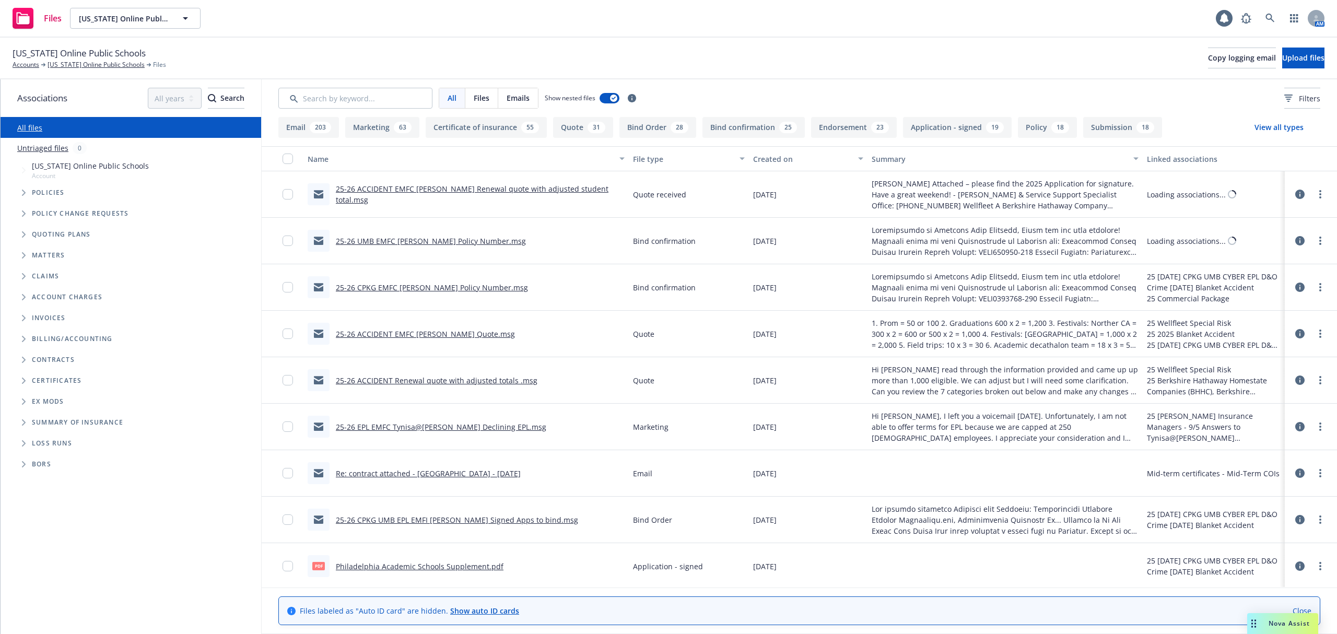  What do you see at coordinates (995, 127) in the screenshot?
I see `div: 19` at bounding box center [995, 127].